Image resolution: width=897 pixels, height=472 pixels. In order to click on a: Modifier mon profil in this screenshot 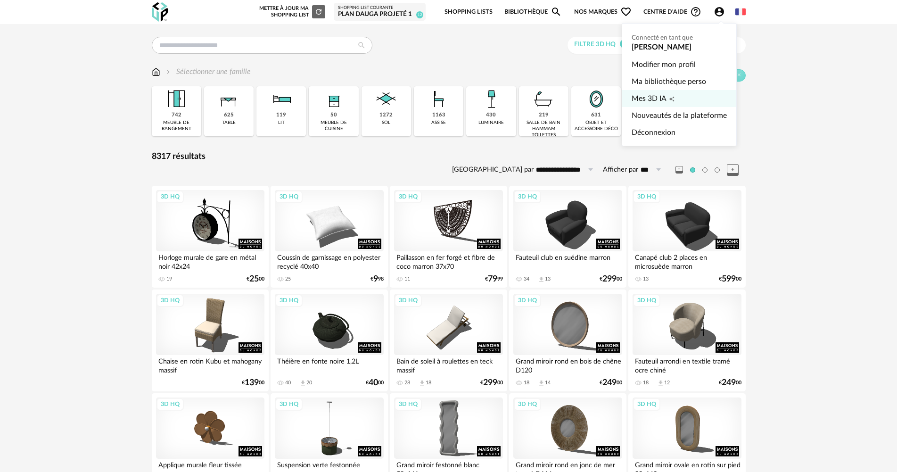, I will do `click(680, 65)`.